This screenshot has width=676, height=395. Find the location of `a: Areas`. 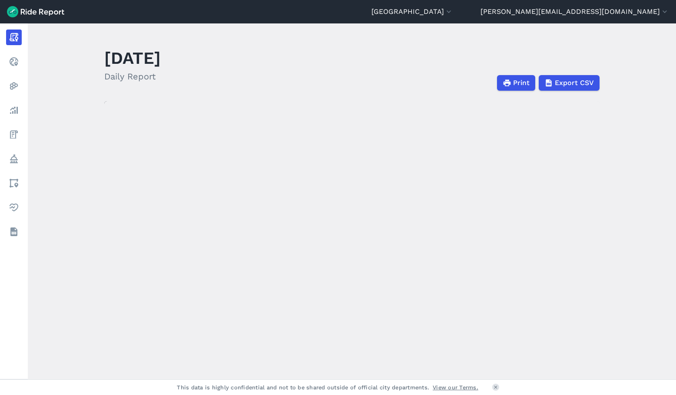

a: Areas is located at coordinates (14, 183).